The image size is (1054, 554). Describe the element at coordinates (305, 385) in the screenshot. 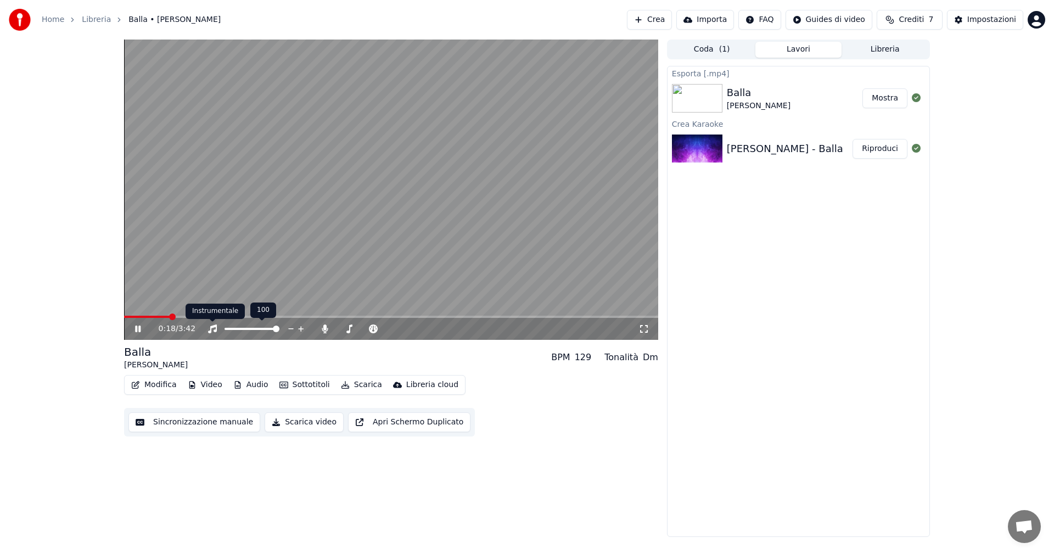

I see `button: Sottotitoli` at that location.